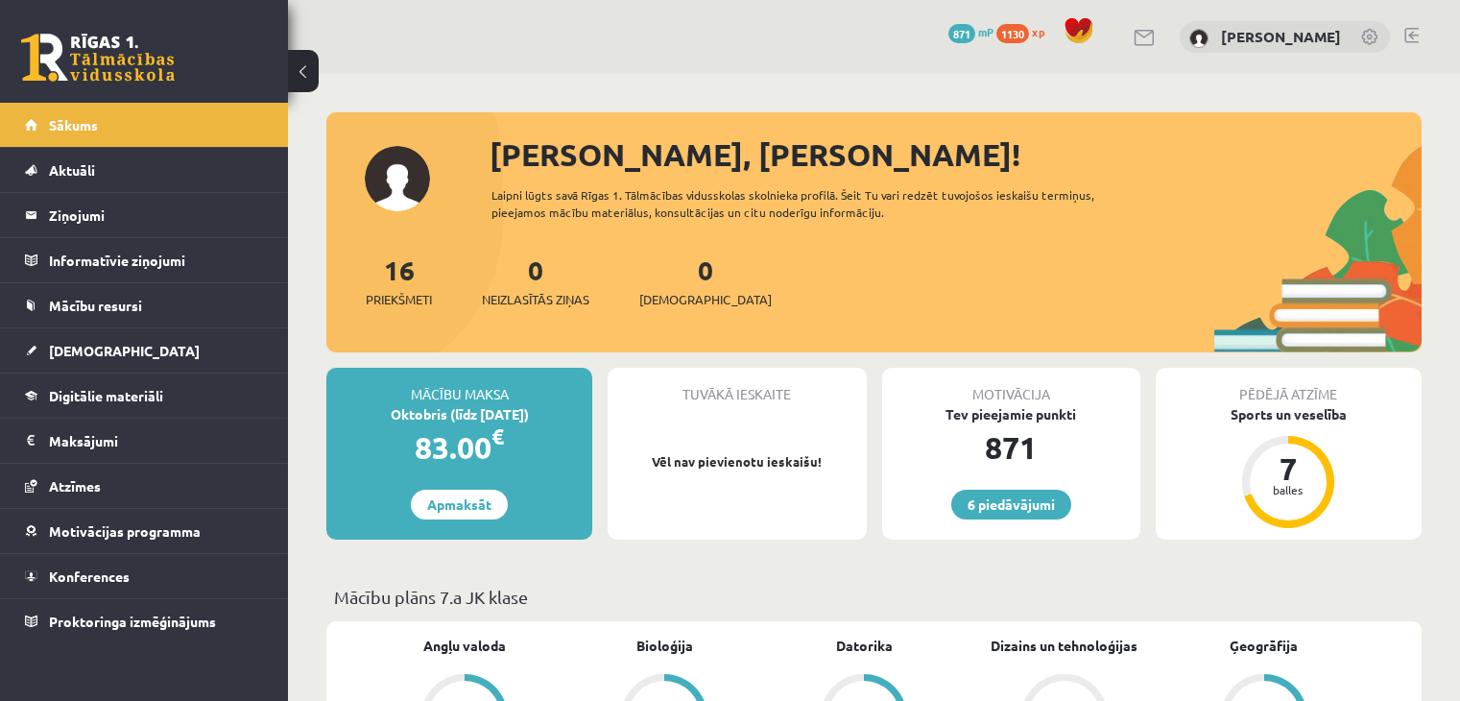  I want to click on a: Sākums, so click(144, 125).